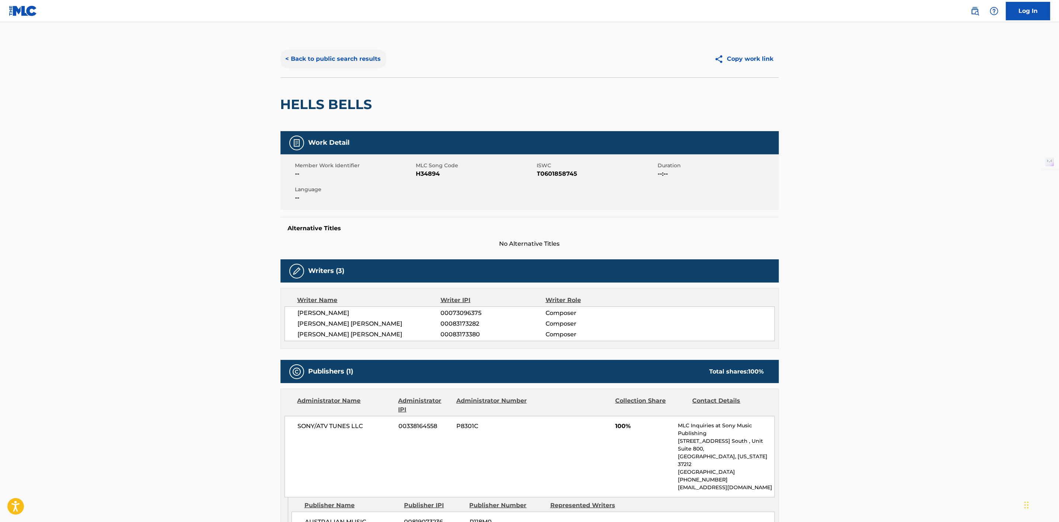 This screenshot has height=522, width=1059. What do you see at coordinates (345, 426) in the screenshot?
I see `span: SONY/ATV TUNES LLC` at bounding box center [345, 426].